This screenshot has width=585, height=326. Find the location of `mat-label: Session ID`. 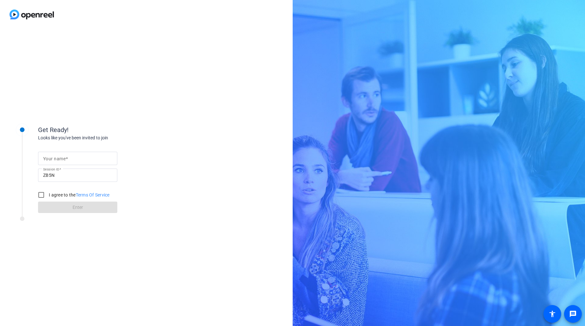

mat-label: Session ID is located at coordinates (51, 169).